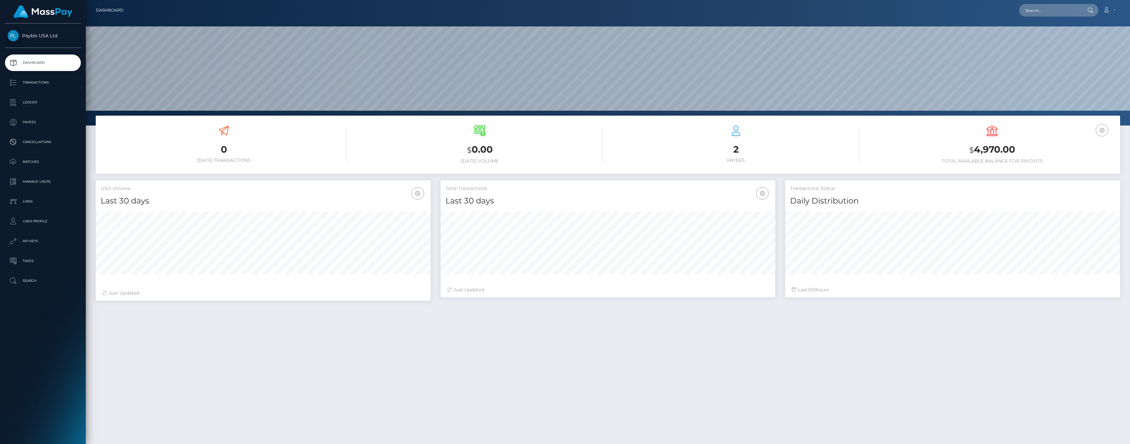  Describe the element at coordinates (43, 221) in the screenshot. I see `a: User Profile` at that location.